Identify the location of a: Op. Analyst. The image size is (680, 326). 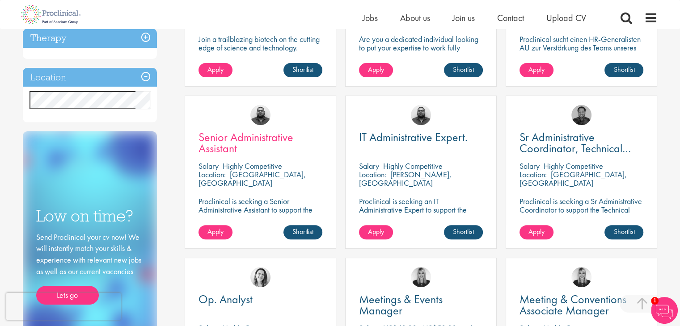
(260, 300).